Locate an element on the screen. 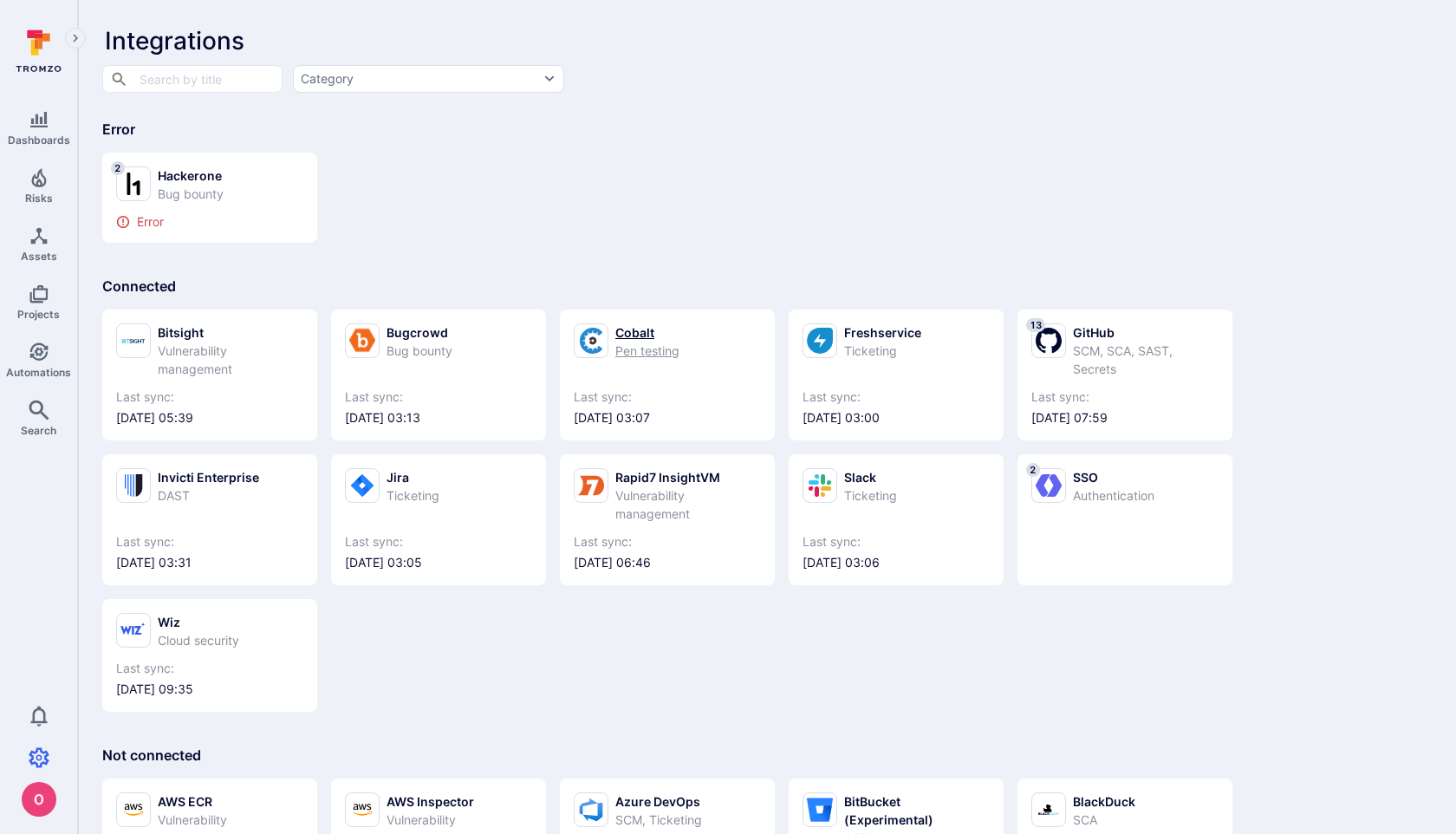  div: BitBucket (Experimental) is located at coordinates (917, 810).